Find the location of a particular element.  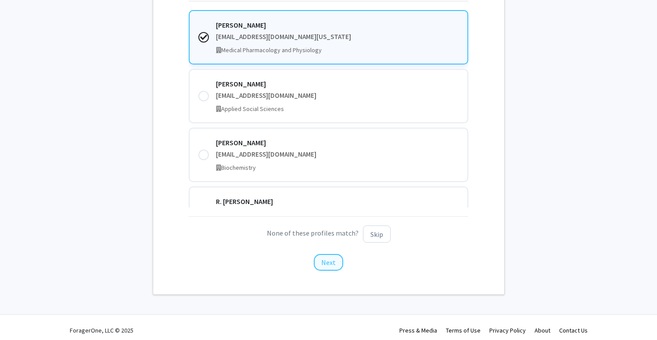

a: Press & Media is located at coordinates (418, 331).